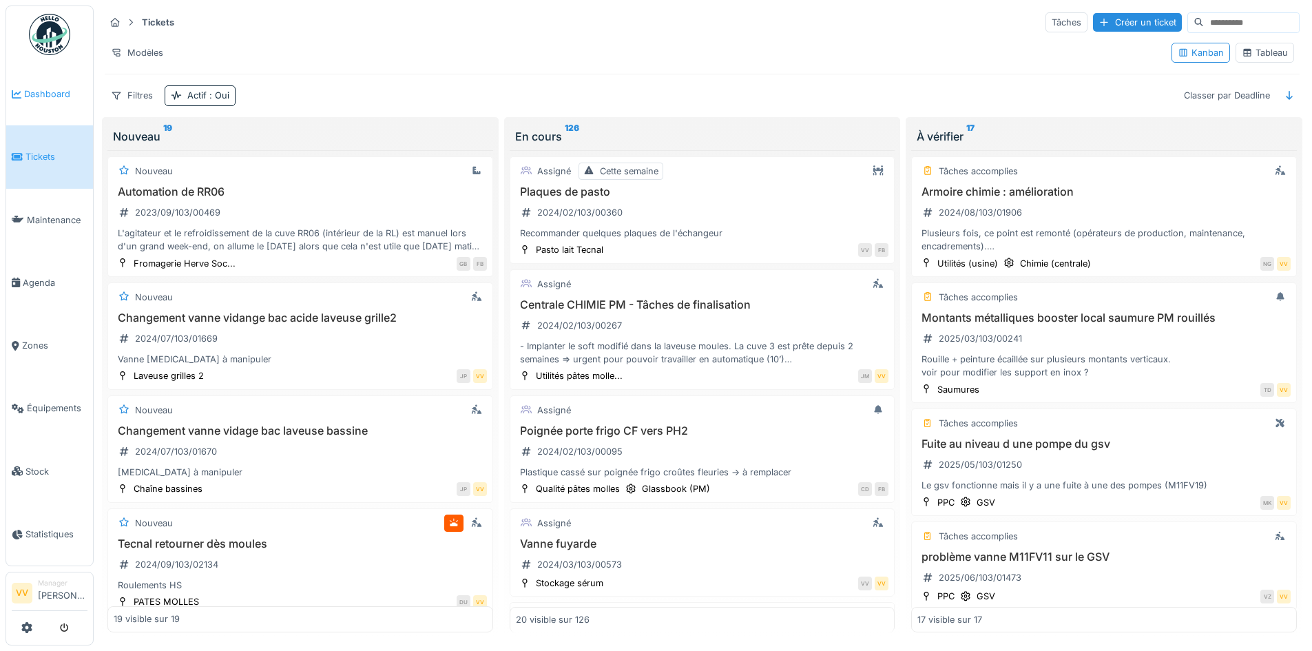 The height and width of the screenshot is (651, 1312). Describe the element at coordinates (167, 136) in the screenshot. I see `sup: 19` at that location.